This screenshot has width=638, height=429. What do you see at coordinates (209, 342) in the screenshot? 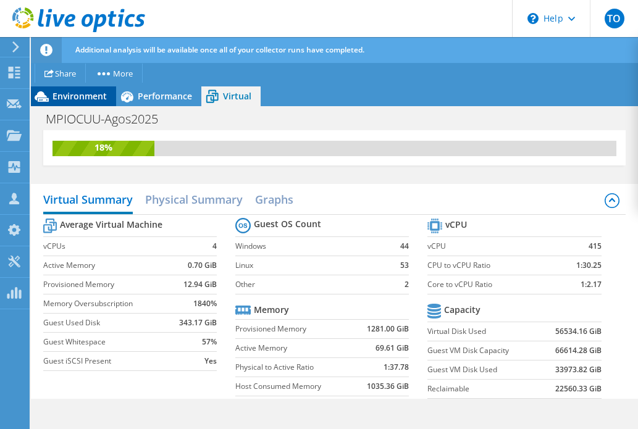
I see `b: 57%` at bounding box center [209, 342].